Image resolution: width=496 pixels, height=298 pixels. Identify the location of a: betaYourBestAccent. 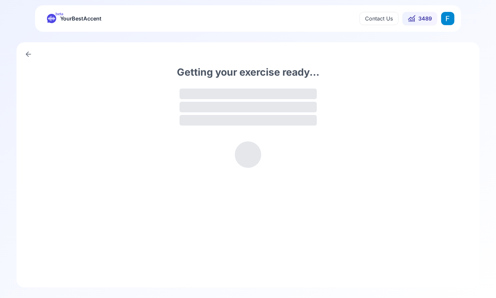
(74, 19).